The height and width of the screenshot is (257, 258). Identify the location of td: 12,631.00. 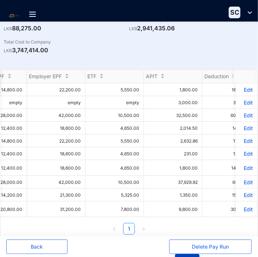
(230, 154).